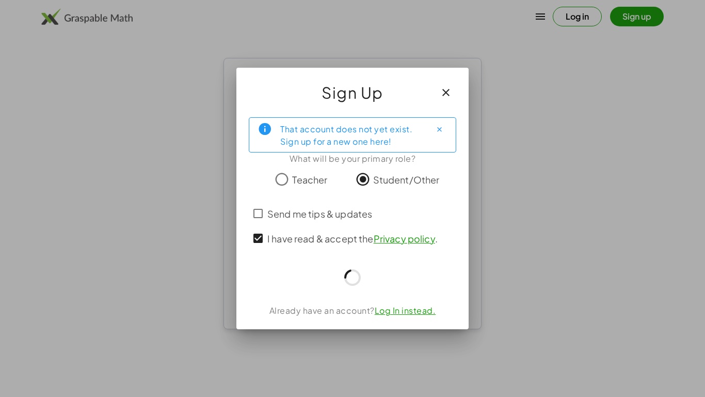 This screenshot has height=397, width=705. Describe the element at coordinates (353, 310) in the screenshot. I see `div: Already have an account?` at that location.